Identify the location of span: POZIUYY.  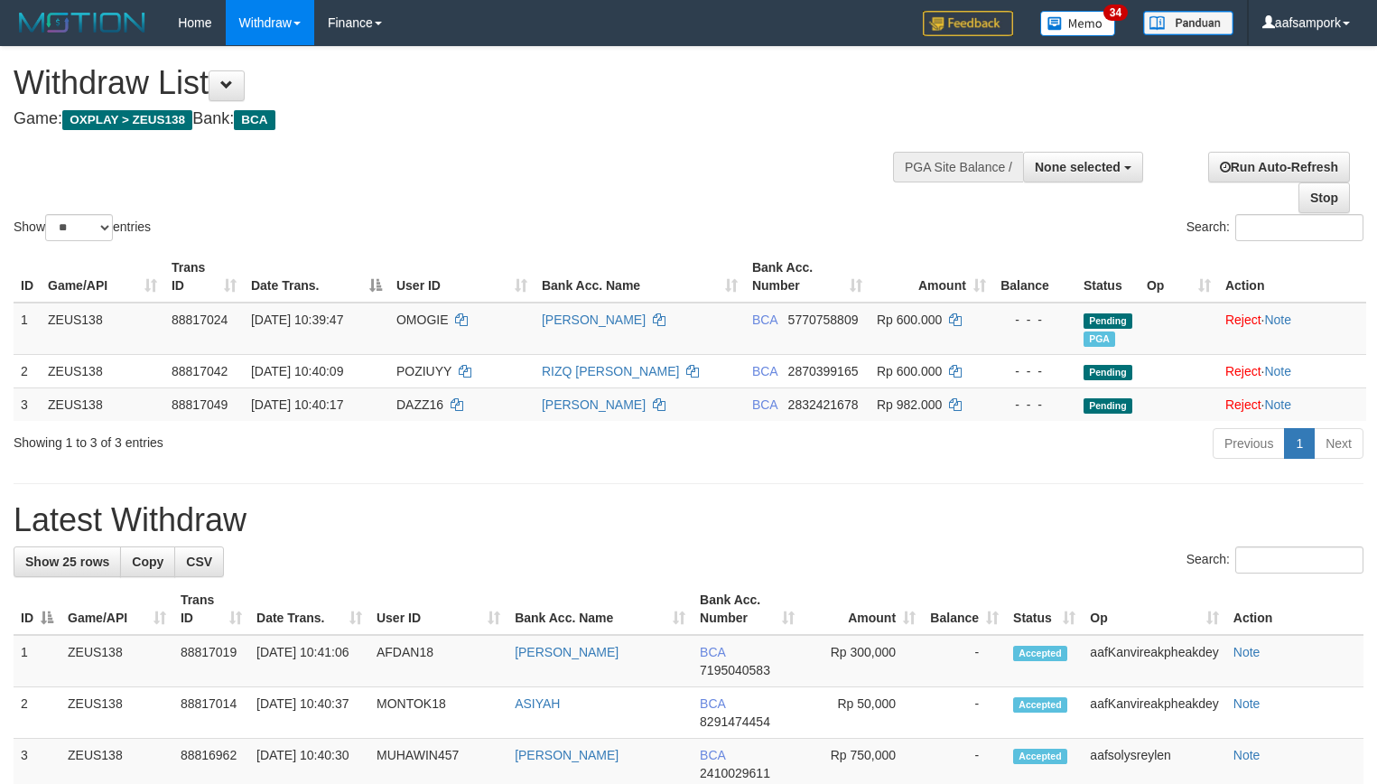
(423, 371).